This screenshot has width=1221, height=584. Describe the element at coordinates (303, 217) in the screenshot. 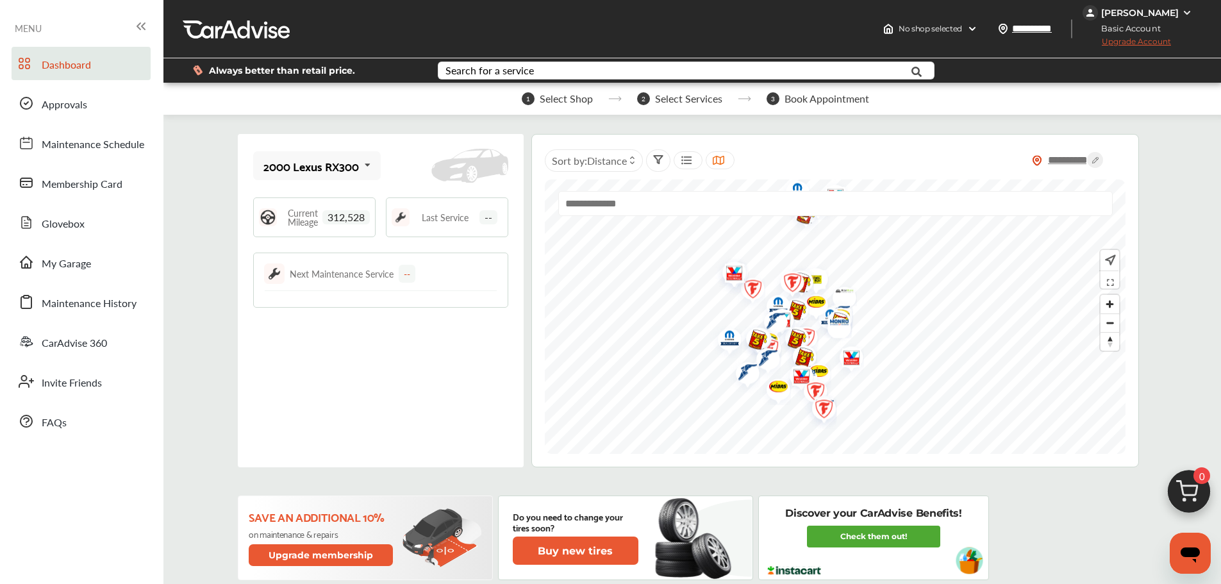

I see `span: Current Mileage` at that location.